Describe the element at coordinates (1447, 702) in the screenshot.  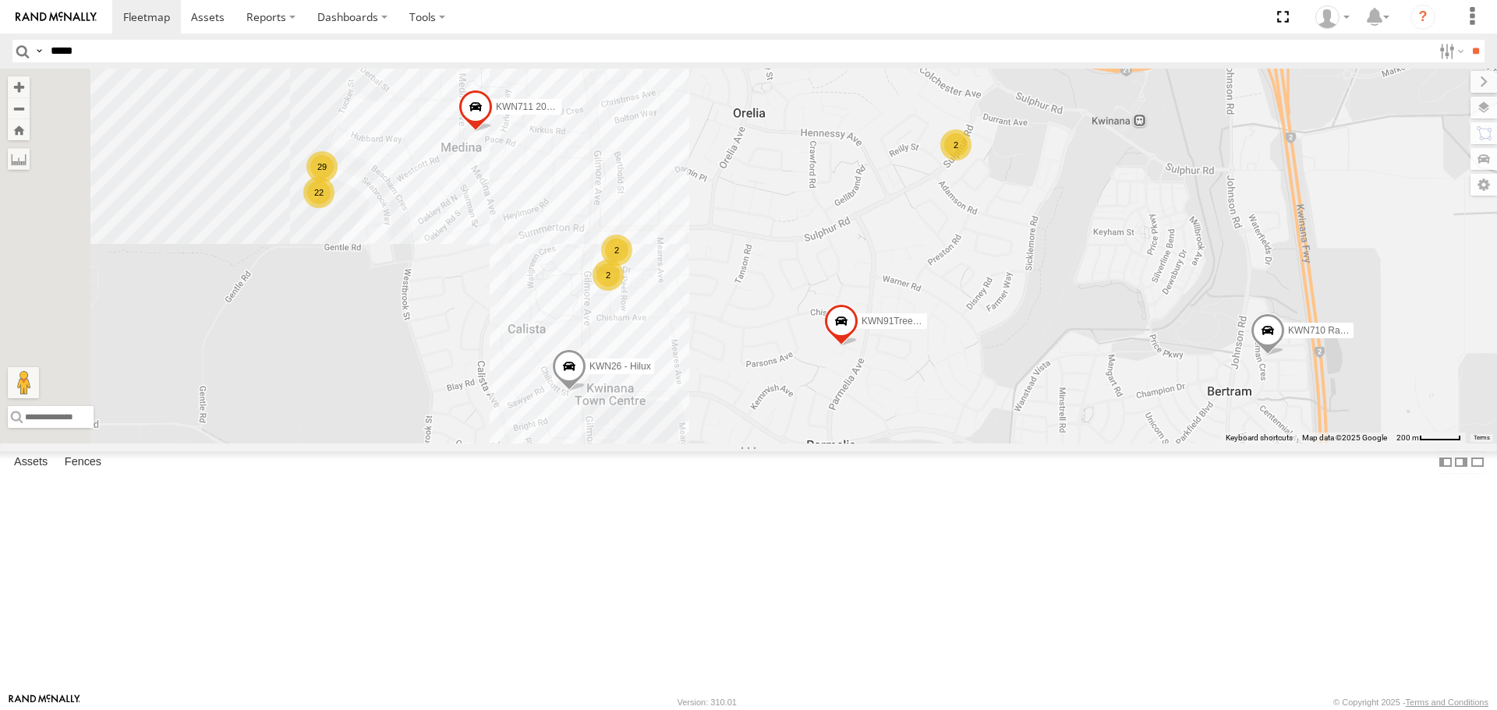
I see `a: Terms and Conditions` at that location.